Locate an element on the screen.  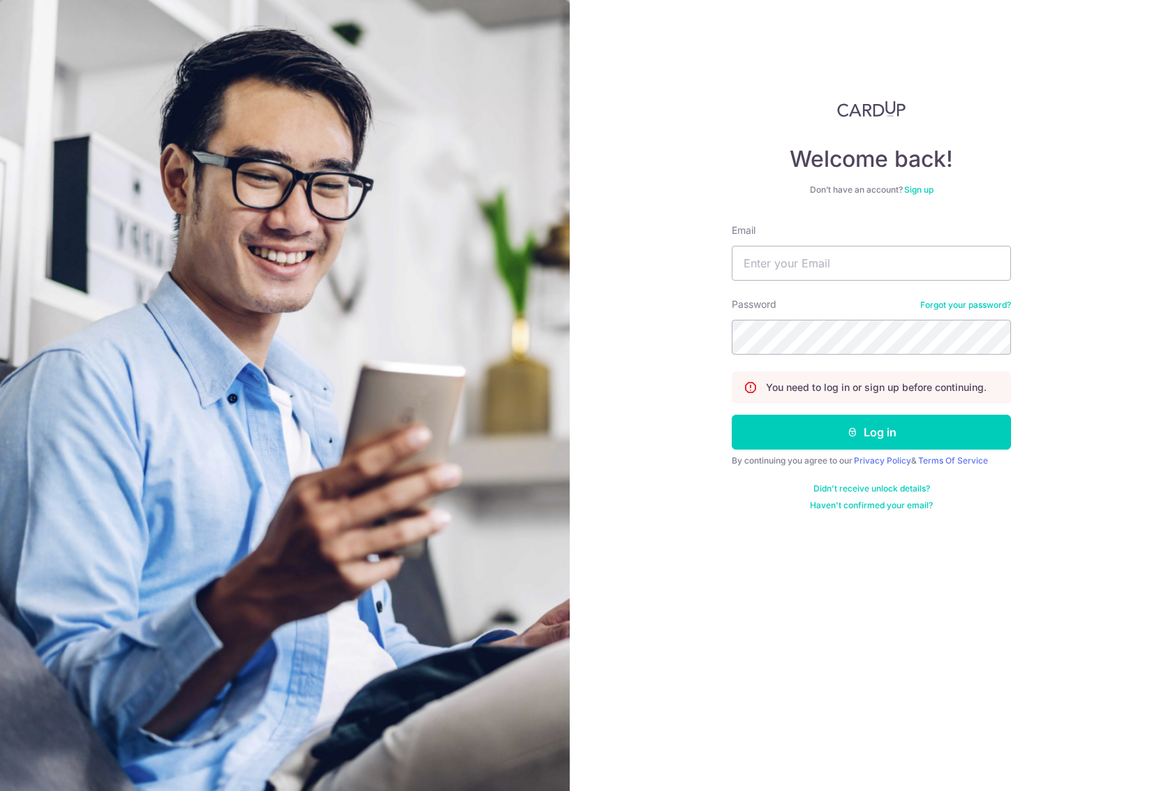
label: Password is located at coordinates (754, 304).